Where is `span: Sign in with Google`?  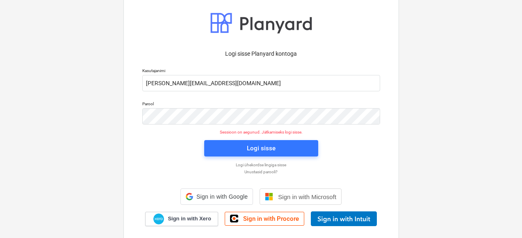 span: Sign in with Google is located at coordinates (222, 197).